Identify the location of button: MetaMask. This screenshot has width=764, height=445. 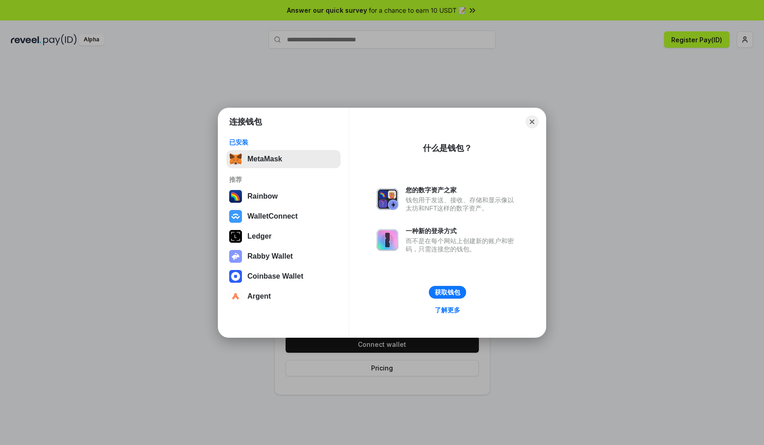
(283, 159).